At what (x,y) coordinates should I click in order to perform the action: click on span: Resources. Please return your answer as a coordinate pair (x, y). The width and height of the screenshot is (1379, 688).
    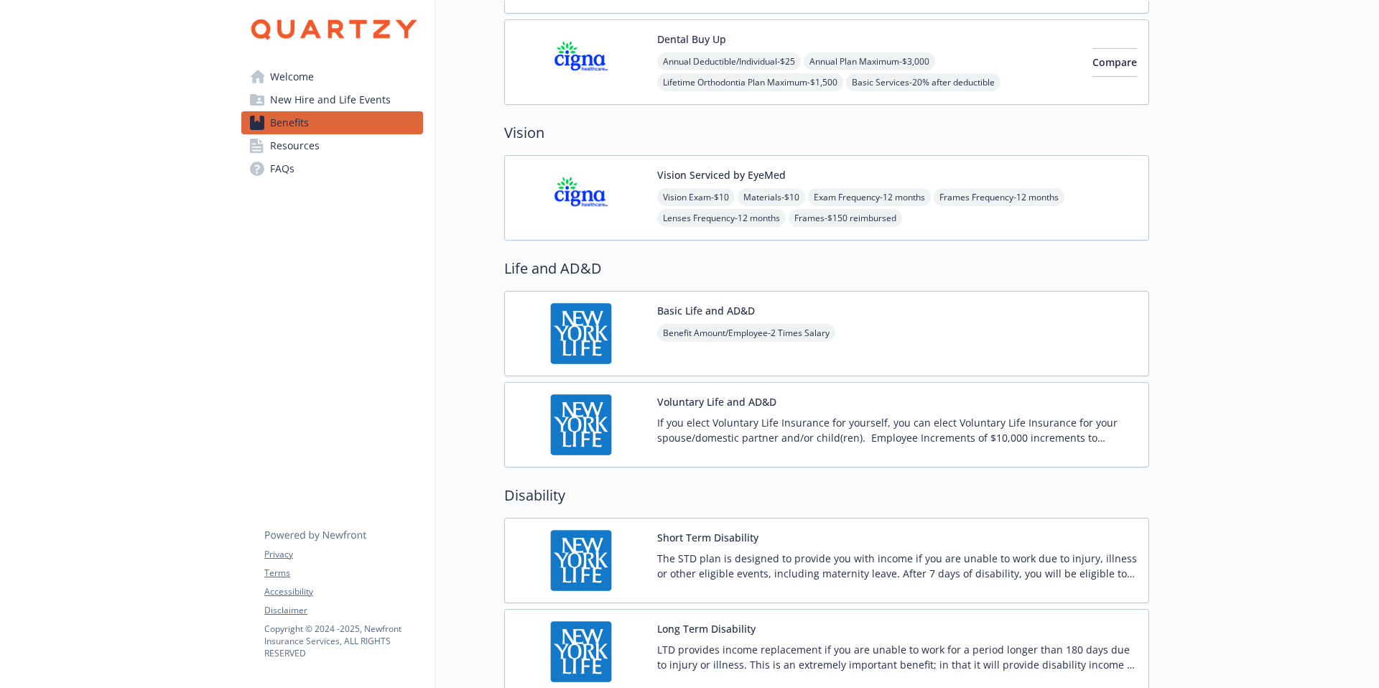
    Looking at the image, I should click on (294, 146).